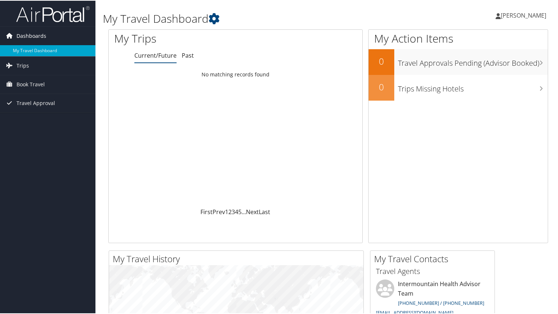 This screenshot has width=558, height=314. I want to click on a: 2, so click(230, 211).